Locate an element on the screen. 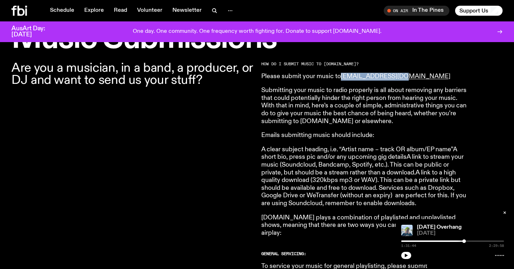  a: Newsletter is located at coordinates (187, 11).